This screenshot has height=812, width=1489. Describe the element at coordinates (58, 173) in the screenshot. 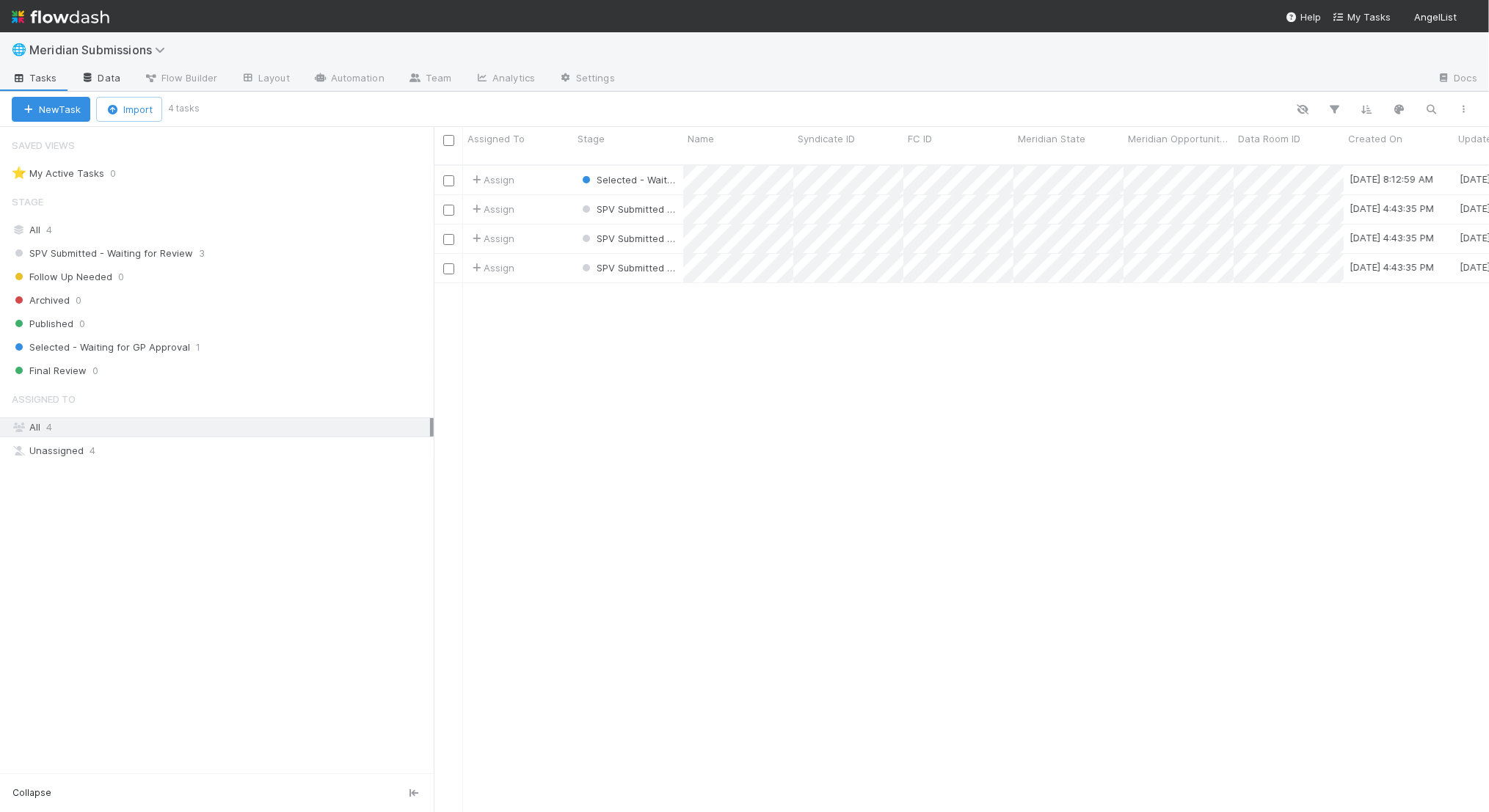

I see `div: My Active Tasks` at that location.